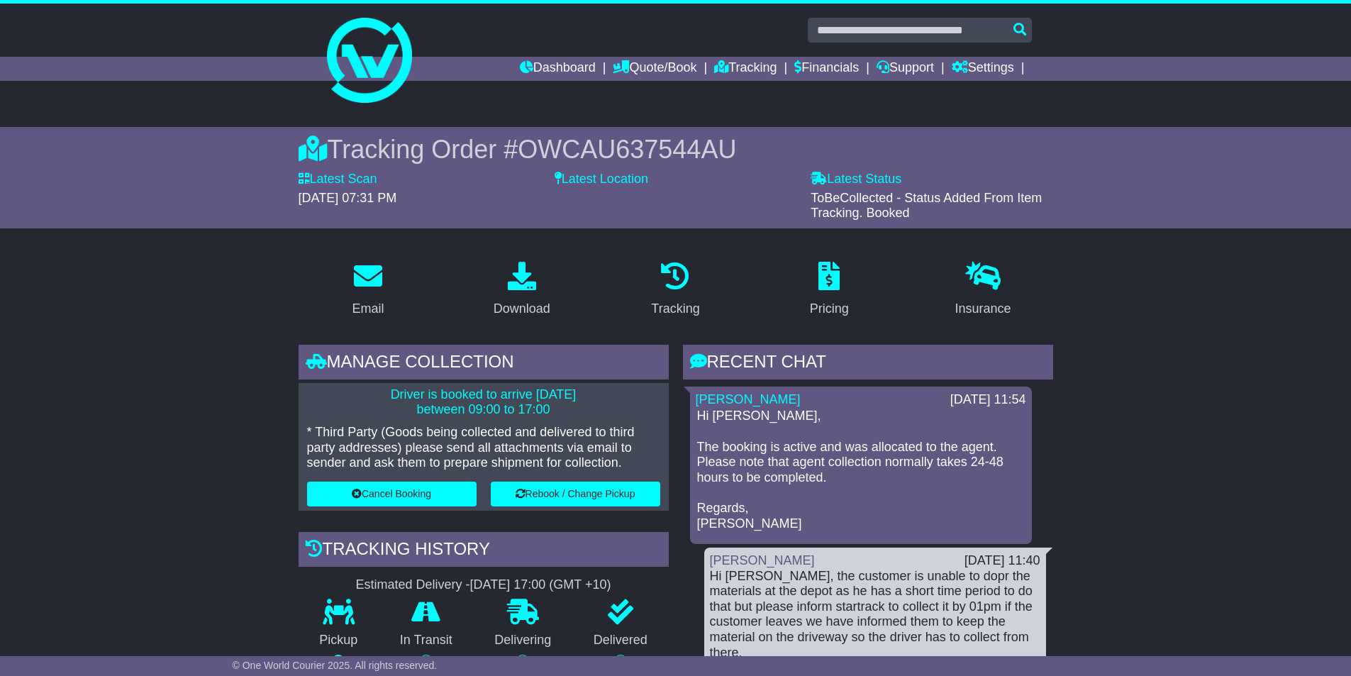 This screenshot has width=1351, height=676. Describe the element at coordinates (655, 69) in the screenshot. I see `a: Quote/Book` at that location.